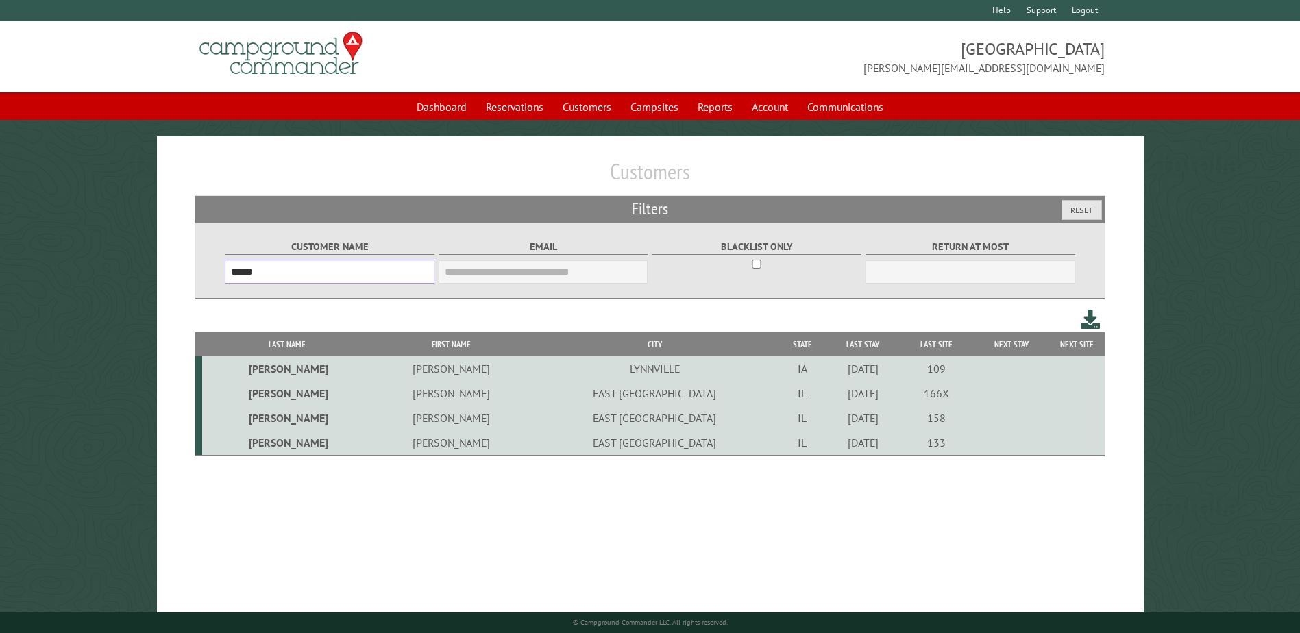  Describe the element at coordinates (655, 344) in the screenshot. I see `th: City` at that location.